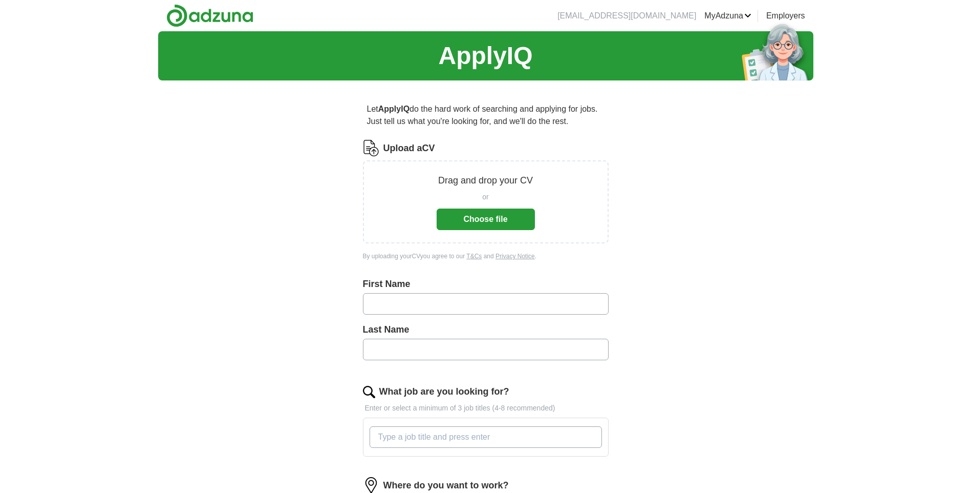 The height and width of the screenshot is (493, 971). I want to click on p: Drag and drop your CV, so click(485, 180).